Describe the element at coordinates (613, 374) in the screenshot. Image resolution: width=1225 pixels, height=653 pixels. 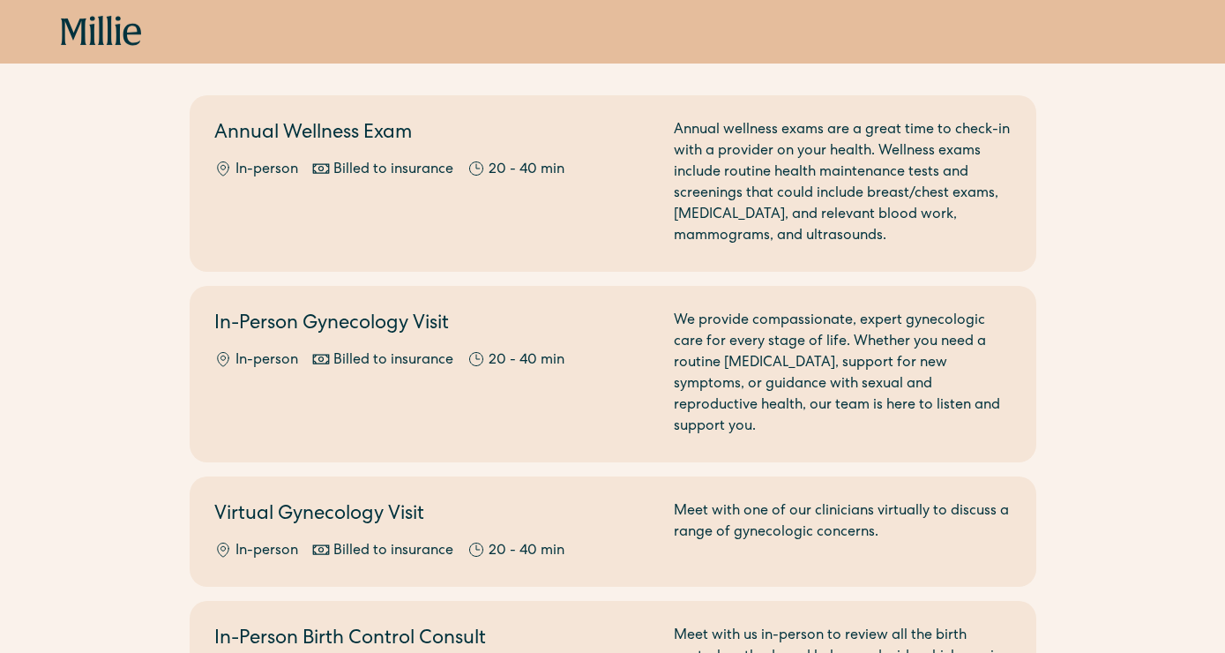
I see `a: In-Person Gynecology VisitIn-personBilled to insurance20 - 40 minWe provide compassionate, expert...` at that location.